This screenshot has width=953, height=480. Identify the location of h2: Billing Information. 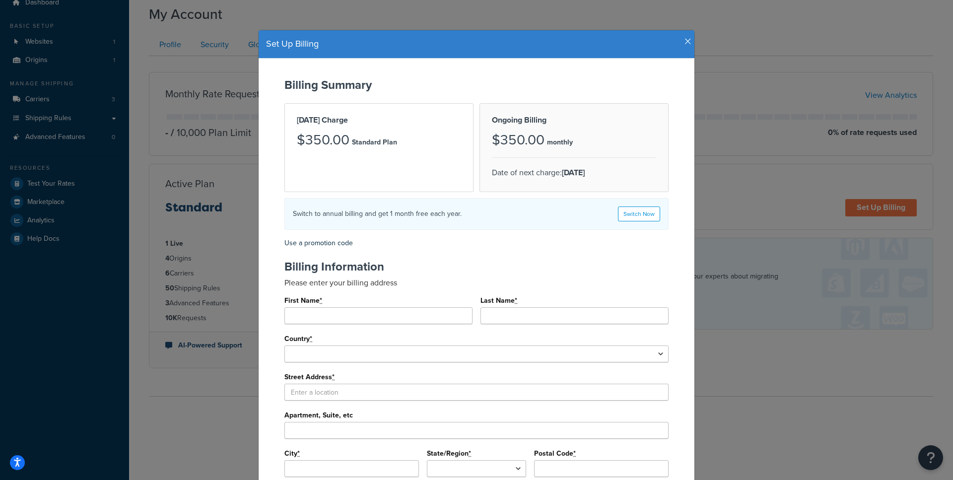
(477, 267).